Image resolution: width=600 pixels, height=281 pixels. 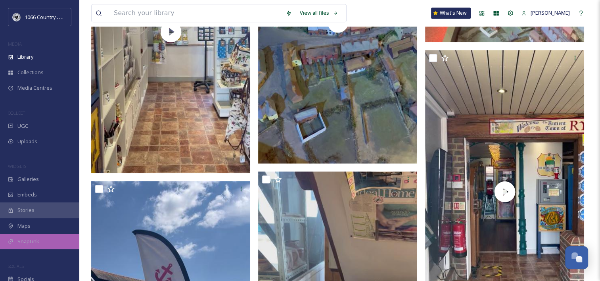 What do you see at coordinates (26, 210) in the screenshot?
I see `span: Stories` at bounding box center [26, 210].